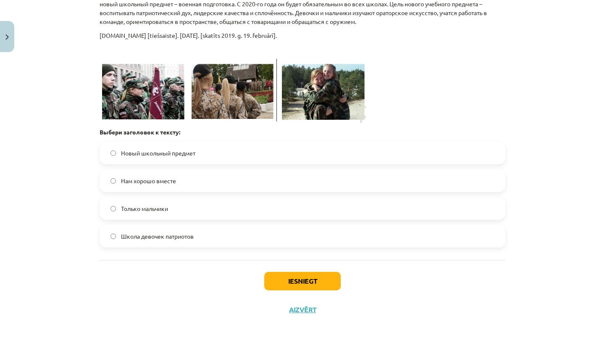  Describe the element at coordinates (145, 208) in the screenshot. I see `span: Только мальчики` at that location.